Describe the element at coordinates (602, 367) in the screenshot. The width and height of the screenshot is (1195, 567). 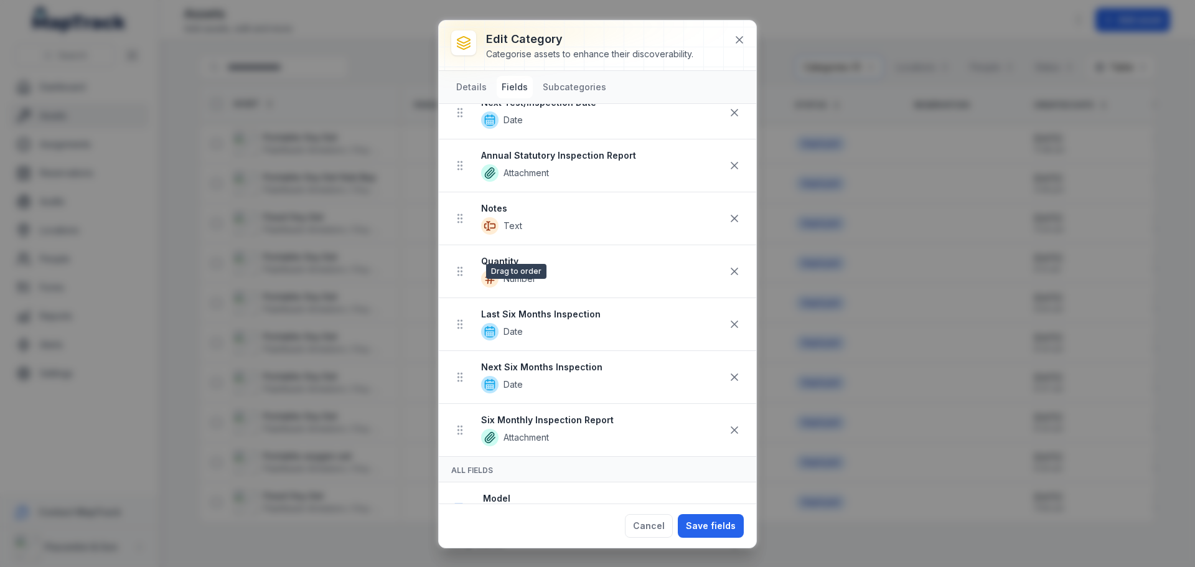
I see `strong: Next Six Months Inspection` at that location.